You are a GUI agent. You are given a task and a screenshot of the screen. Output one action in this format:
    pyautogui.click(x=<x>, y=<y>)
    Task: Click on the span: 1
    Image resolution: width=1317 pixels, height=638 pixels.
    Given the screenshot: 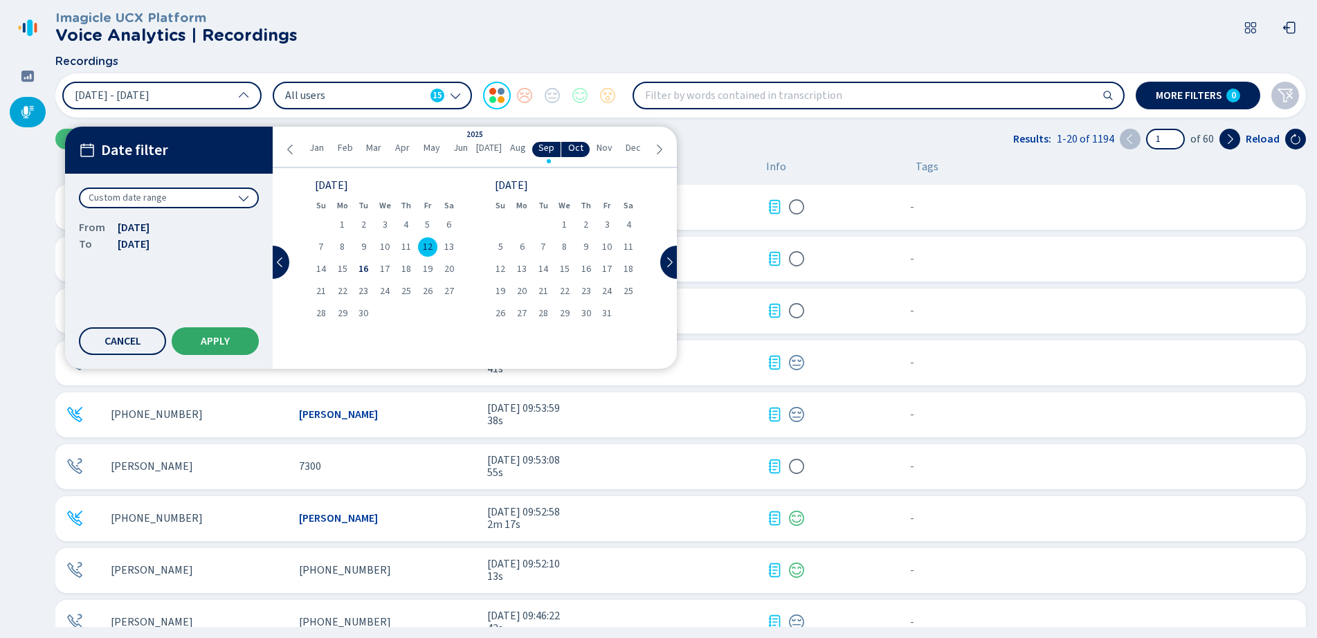 What is the action you would take?
    pyautogui.click(x=564, y=225)
    